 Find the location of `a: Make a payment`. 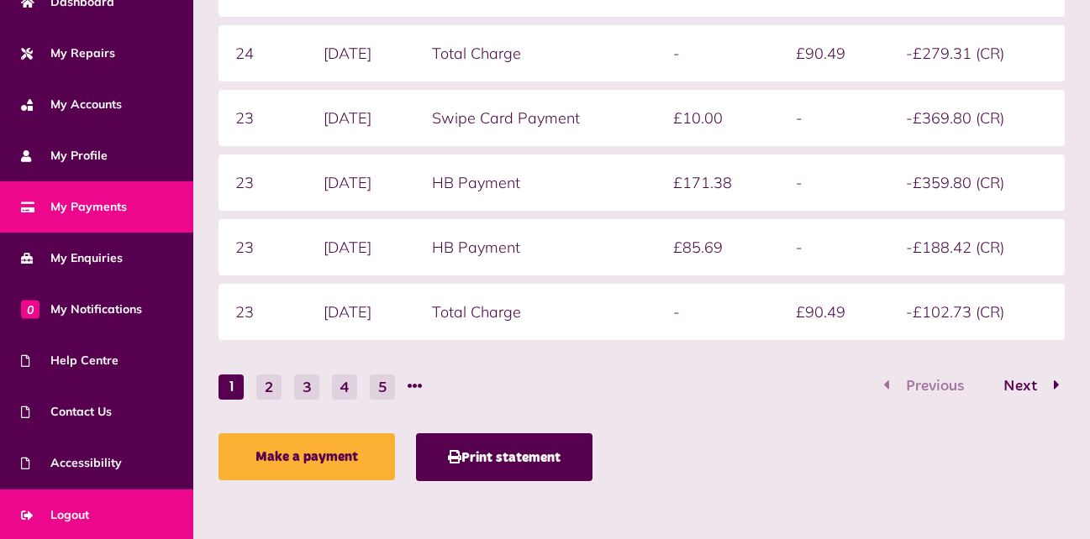

a: Make a payment is located at coordinates (307, 457).